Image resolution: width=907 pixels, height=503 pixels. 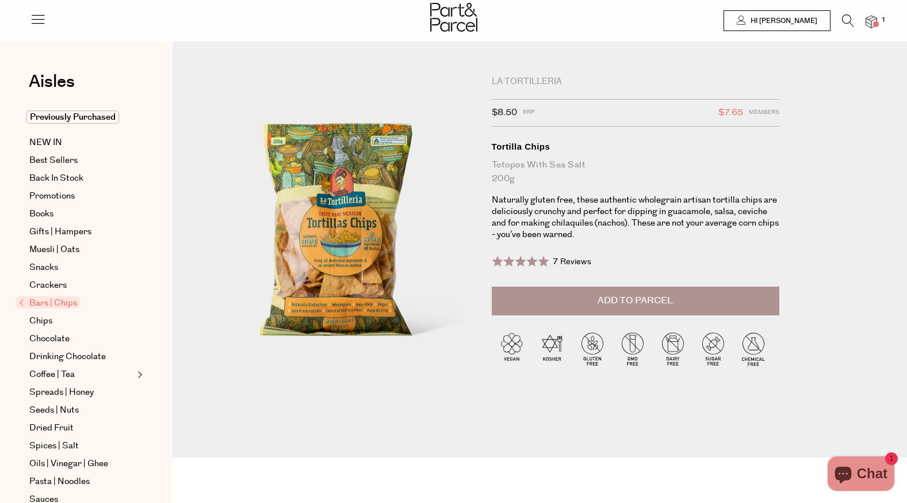 I want to click on a: Bars | Chips, so click(x=77, y=303).